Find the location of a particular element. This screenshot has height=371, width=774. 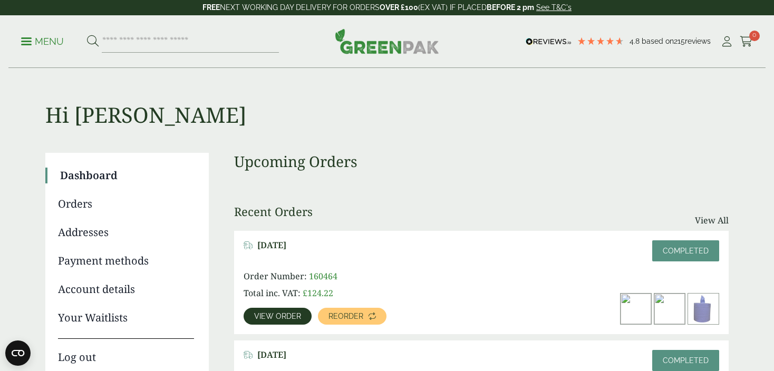

a: Dashboard is located at coordinates (127, 175).